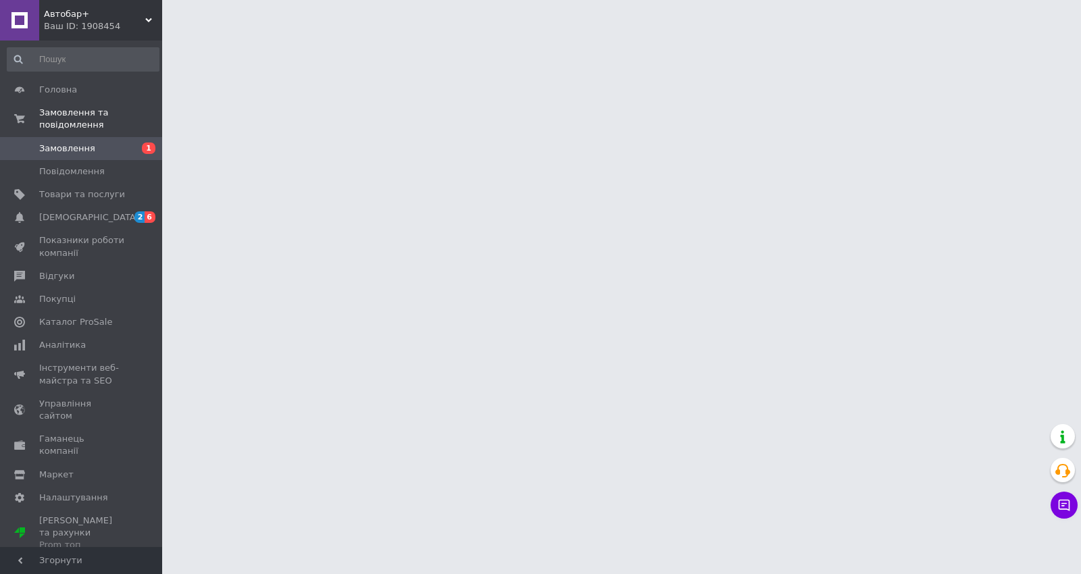  I want to click on span: Управління сайтом, so click(82, 410).